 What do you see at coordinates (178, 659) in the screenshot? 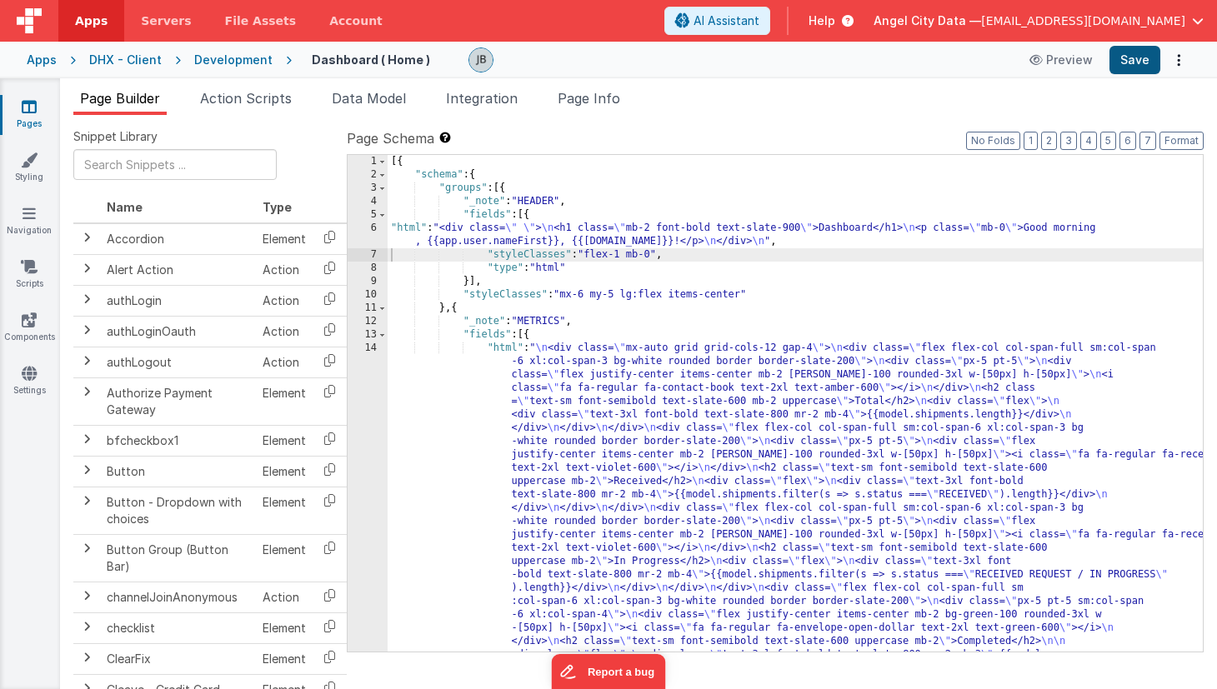
I see `td: ClearFix` at bounding box center [178, 659].